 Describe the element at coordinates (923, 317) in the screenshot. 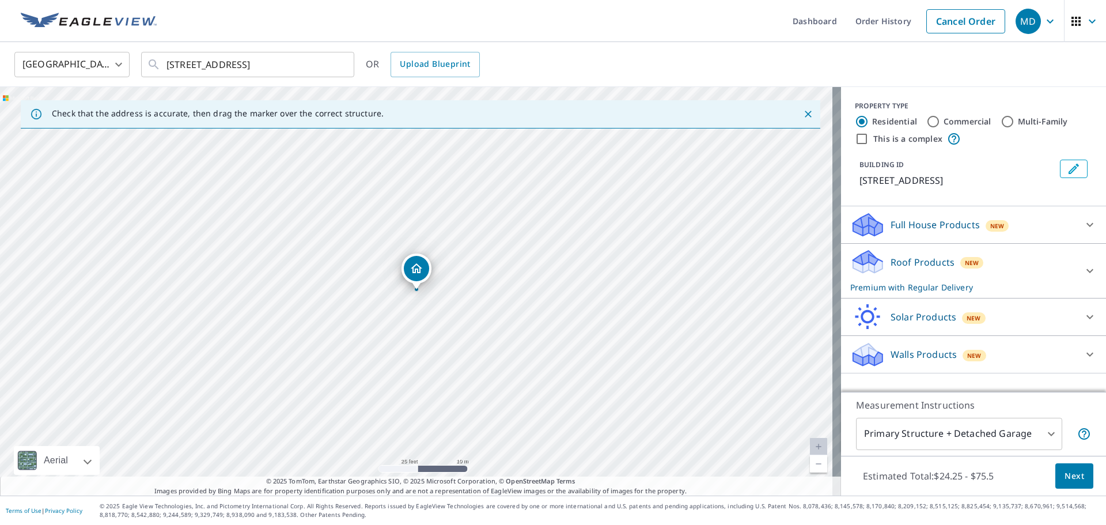

I see `p: Solar Products` at that location.